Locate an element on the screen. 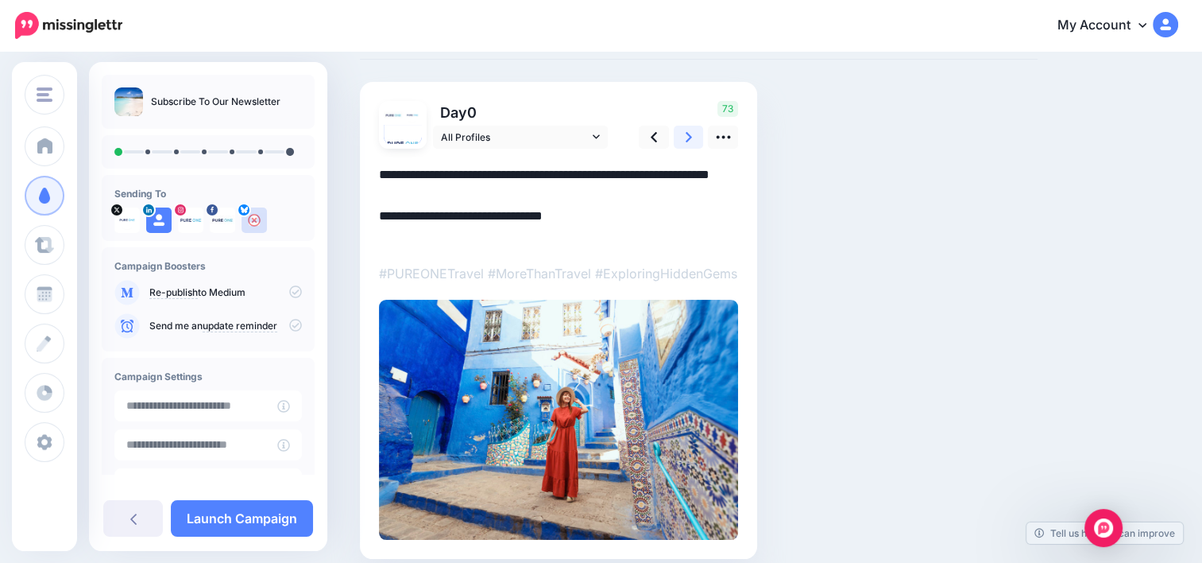 The image size is (1202, 563). span: 73 is located at coordinates (728, 109).